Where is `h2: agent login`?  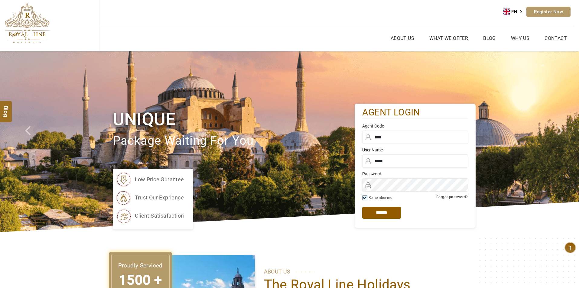
h2: agent login is located at coordinates (415, 112).